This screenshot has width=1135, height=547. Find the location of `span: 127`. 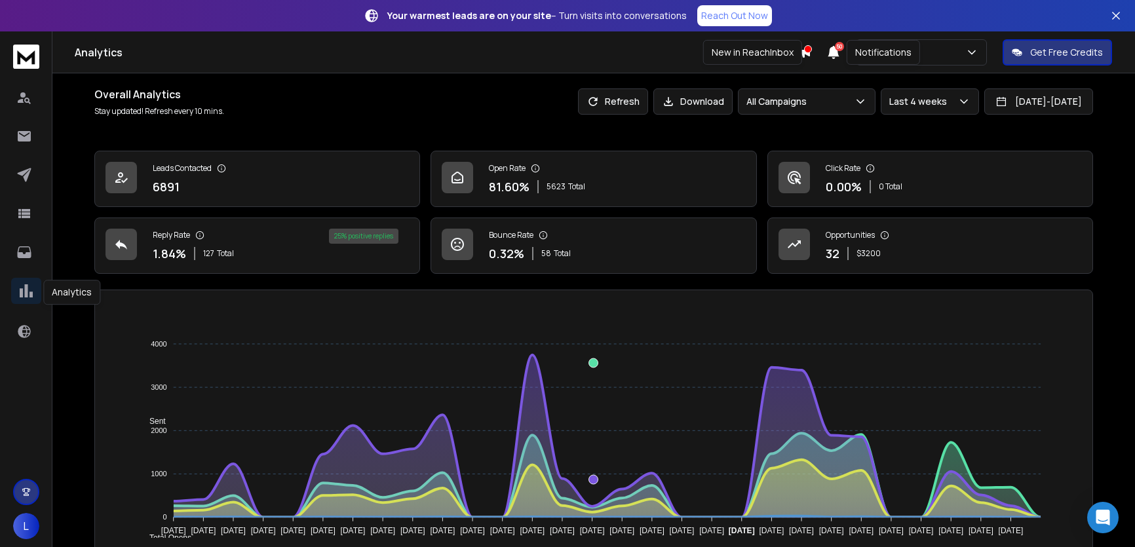

span: 127 is located at coordinates (208, 254).